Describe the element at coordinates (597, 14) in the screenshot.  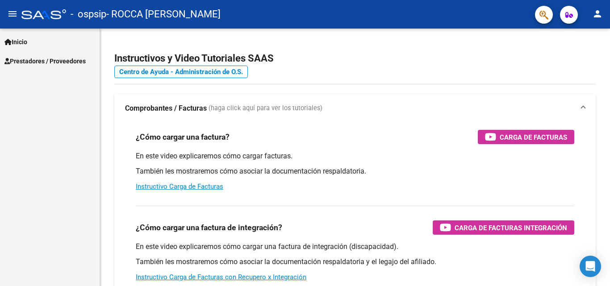
I see `mat-icon: person` at that location.